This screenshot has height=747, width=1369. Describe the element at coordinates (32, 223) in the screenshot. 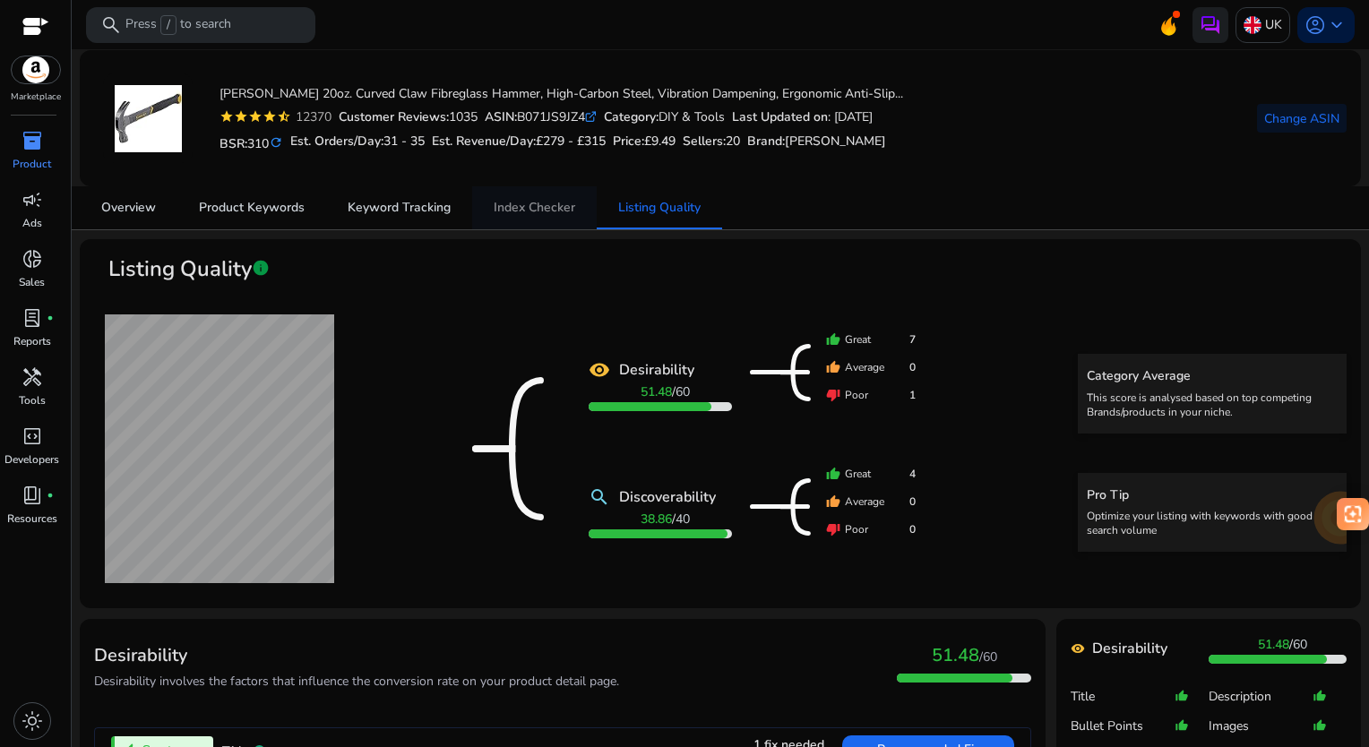

I see `p: Ads` at that location.